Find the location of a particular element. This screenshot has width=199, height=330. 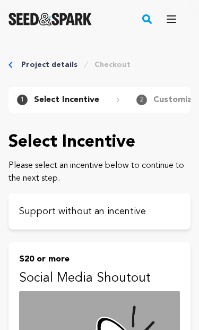

p: Social Media Shoutout is located at coordinates (99, 279).